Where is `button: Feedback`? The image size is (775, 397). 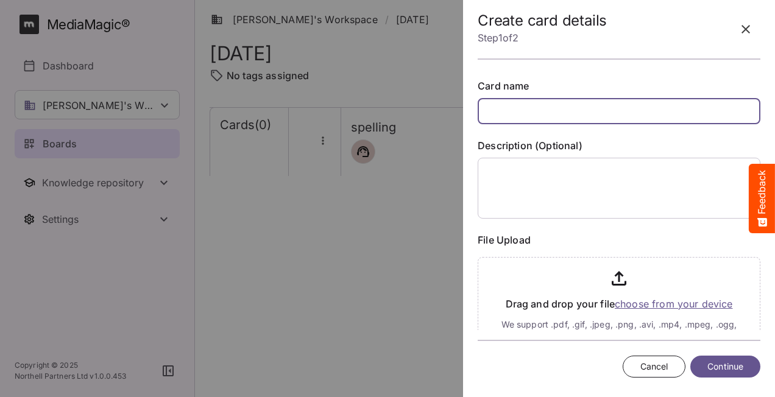
button: Feedback is located at coordinates (762, 199).